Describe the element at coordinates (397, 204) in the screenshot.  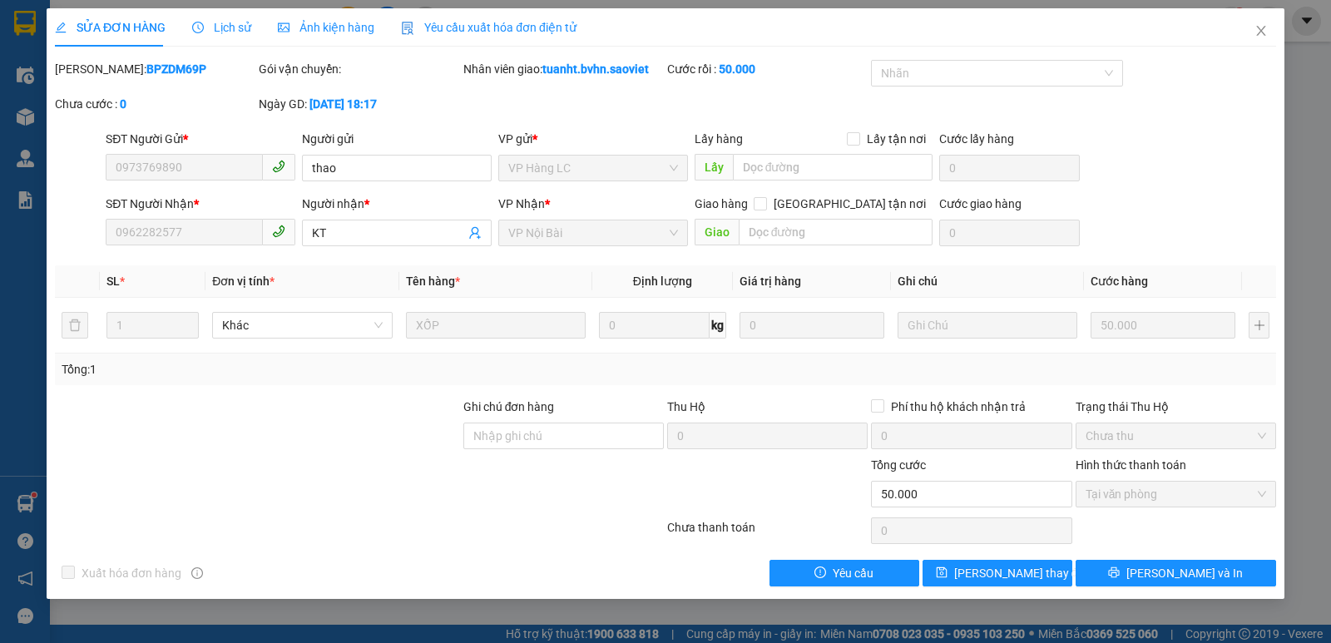
I see `div: Người nhận` at that location.